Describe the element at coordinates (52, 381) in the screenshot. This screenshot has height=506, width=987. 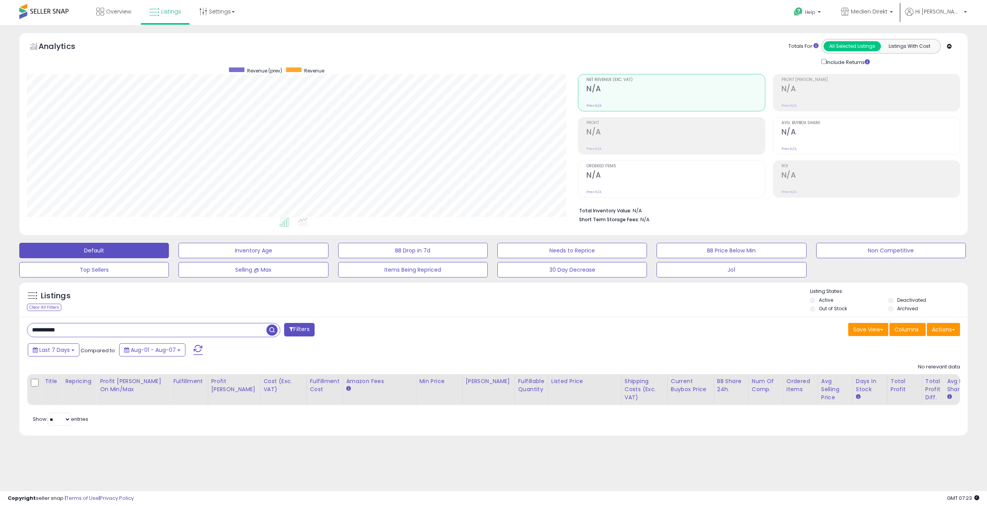
I see `div: Title` at that location.